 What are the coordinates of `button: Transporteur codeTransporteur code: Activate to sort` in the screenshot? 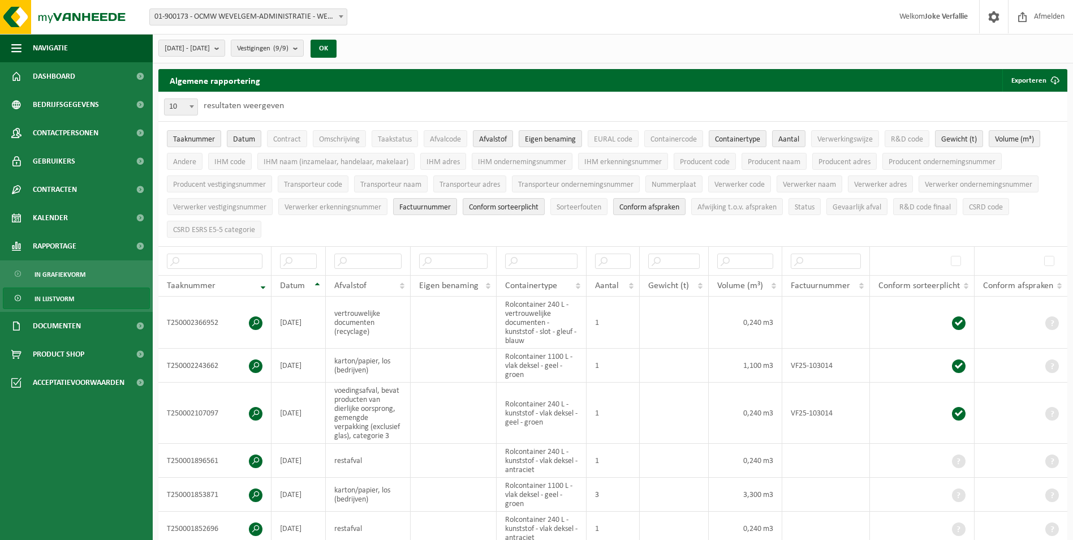 It's located at (313, 184).